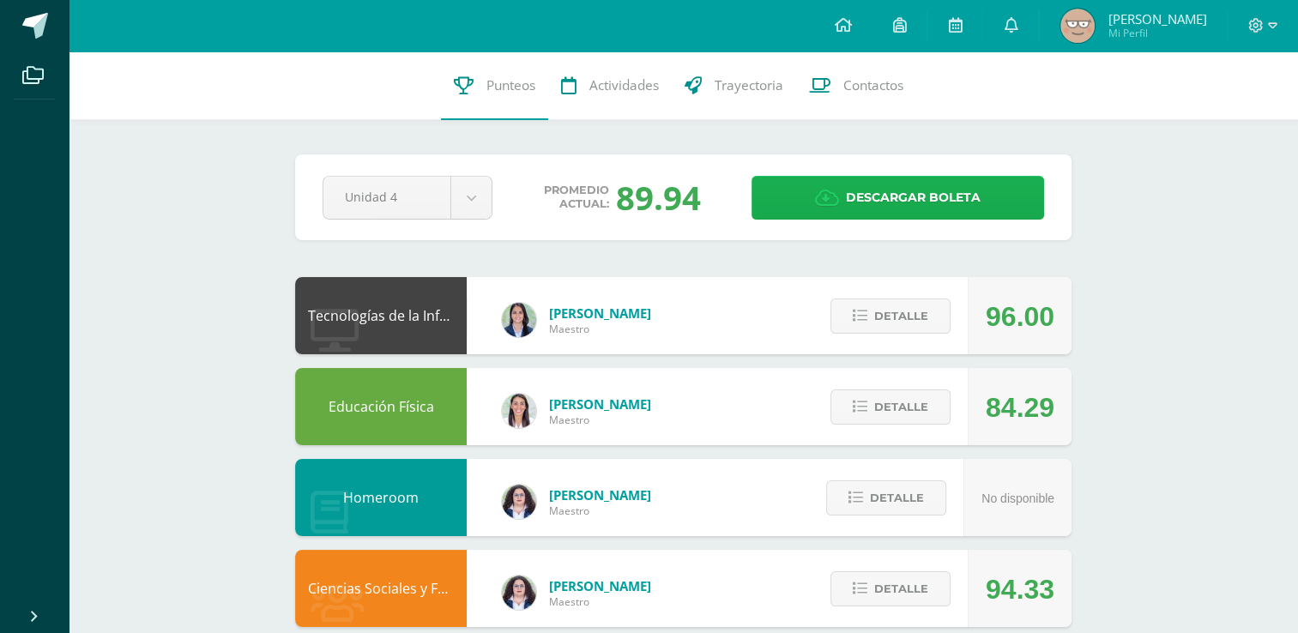  What do you see at coordinates (494, 86) in the screenshot?
I see `a: Punteos` at bounding box center [494, 86].